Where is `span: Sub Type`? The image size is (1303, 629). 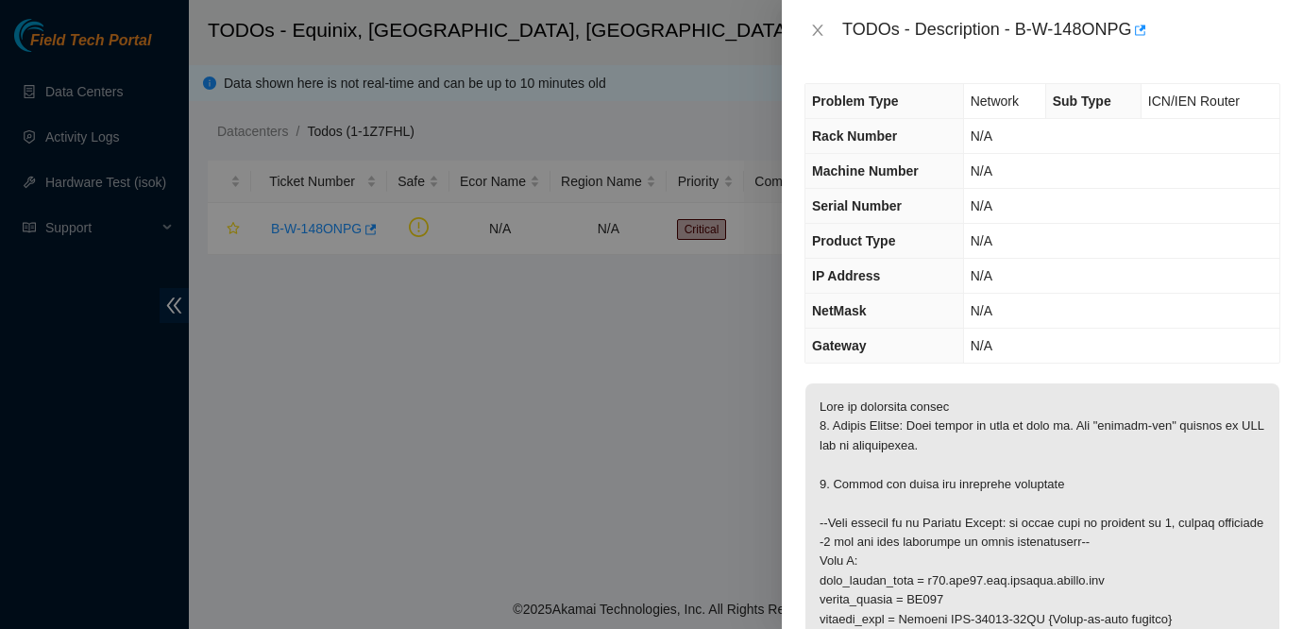
span: Sub Type is located at coordinates (1082, 101).